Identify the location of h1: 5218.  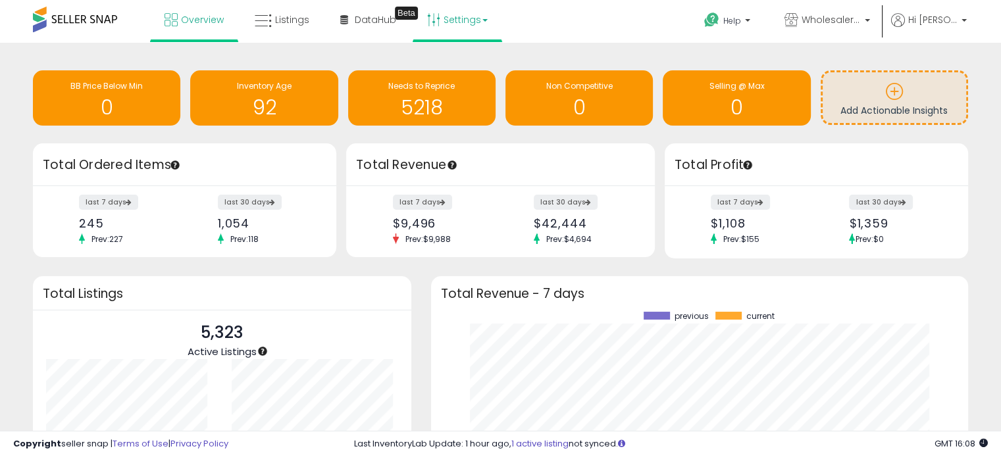
(422, 107).